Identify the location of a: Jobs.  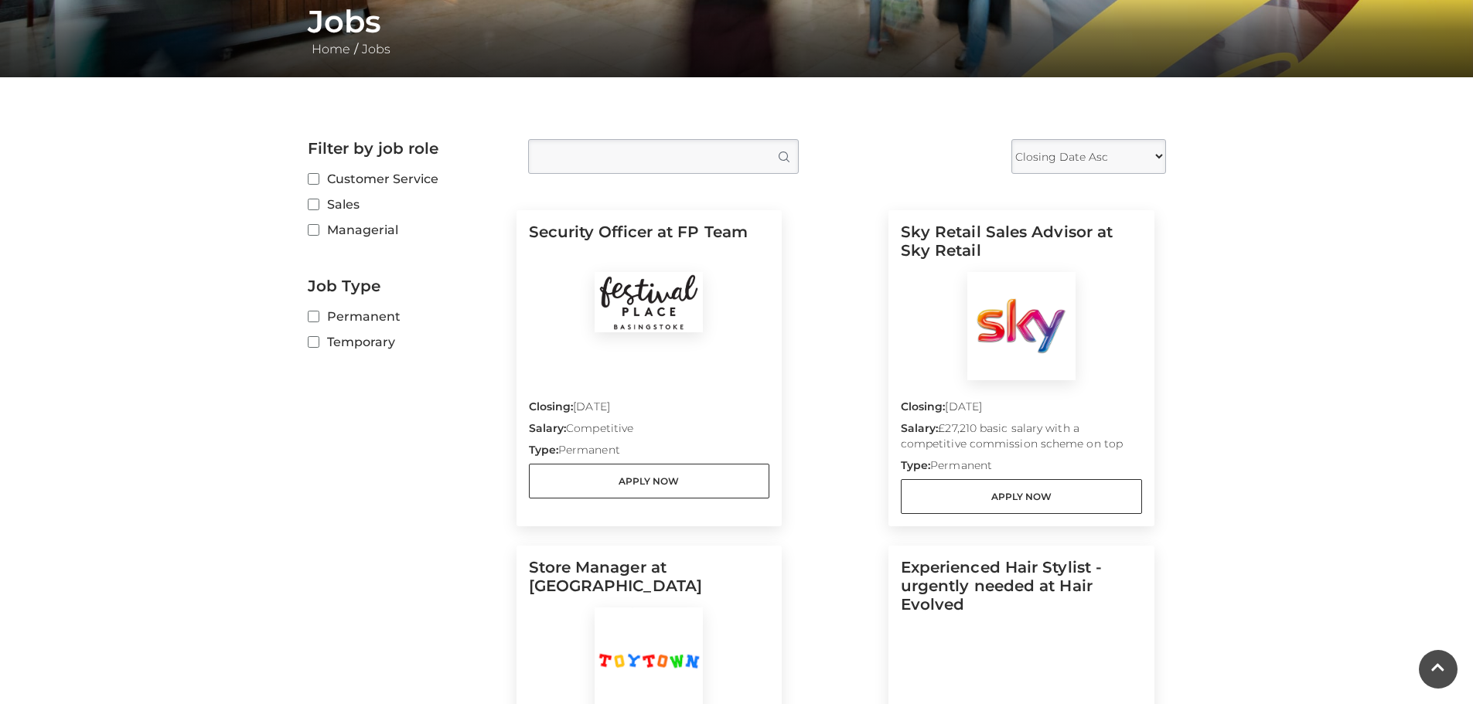
(376, 49).